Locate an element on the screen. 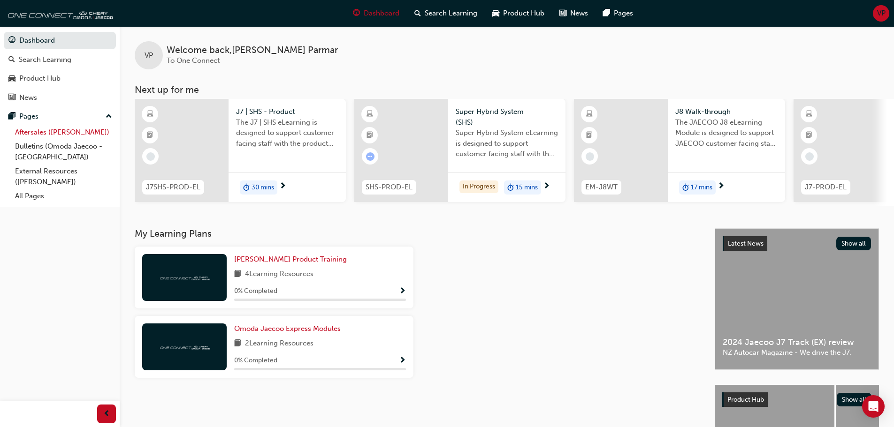  div: Search Learning is located at coordinates (45, 60).